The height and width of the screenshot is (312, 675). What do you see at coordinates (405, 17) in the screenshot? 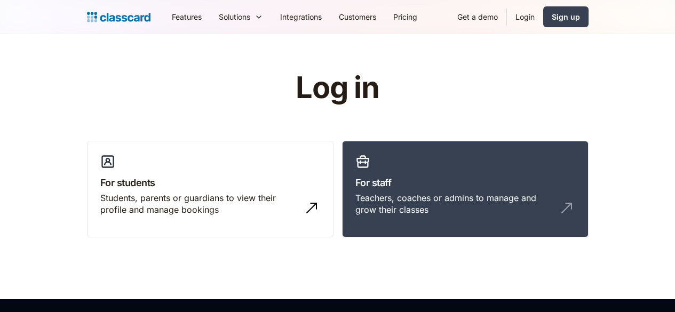
I see `a: Pricing` at bounding box center [405, 17].